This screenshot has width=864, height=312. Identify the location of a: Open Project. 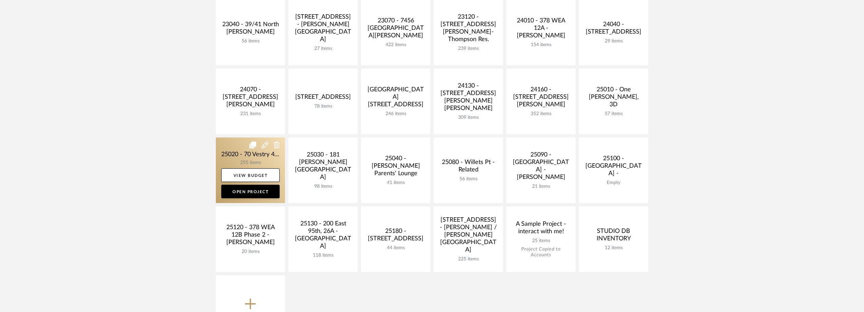
(250, 191).